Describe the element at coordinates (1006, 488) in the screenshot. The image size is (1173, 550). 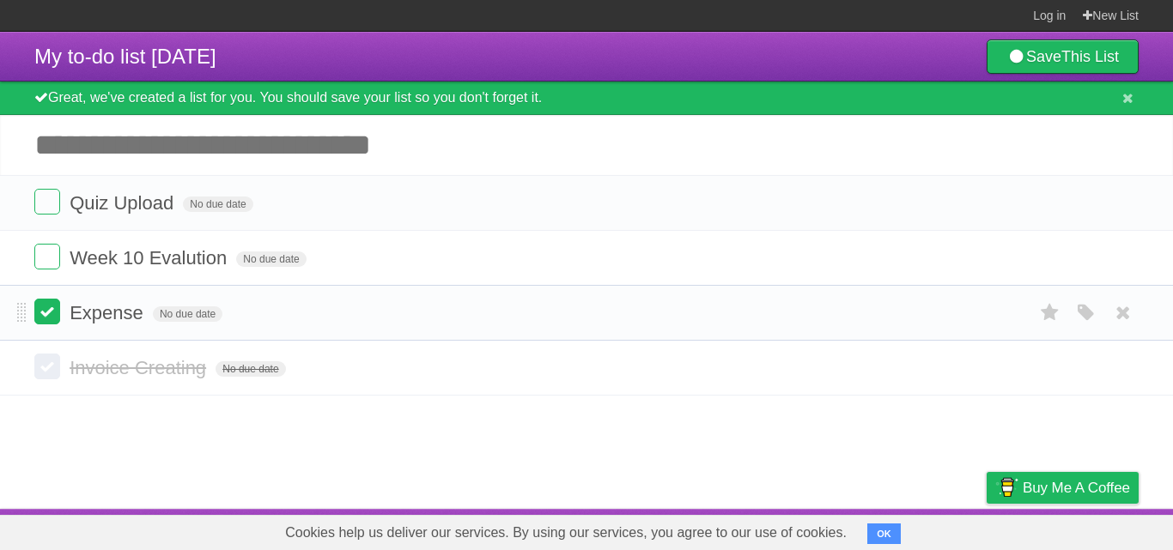
I see `img: Buy me a coffee` at that location.